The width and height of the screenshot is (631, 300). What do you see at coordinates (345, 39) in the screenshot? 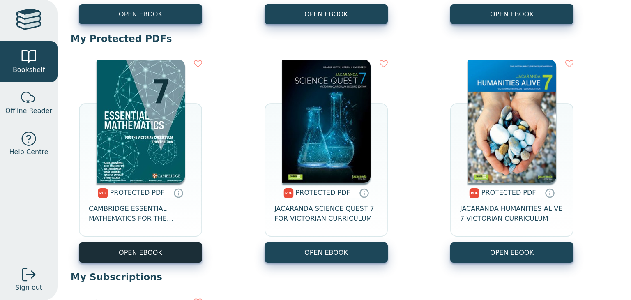
I see `p: My Protected PDFs` at bounding box center [345, 39].